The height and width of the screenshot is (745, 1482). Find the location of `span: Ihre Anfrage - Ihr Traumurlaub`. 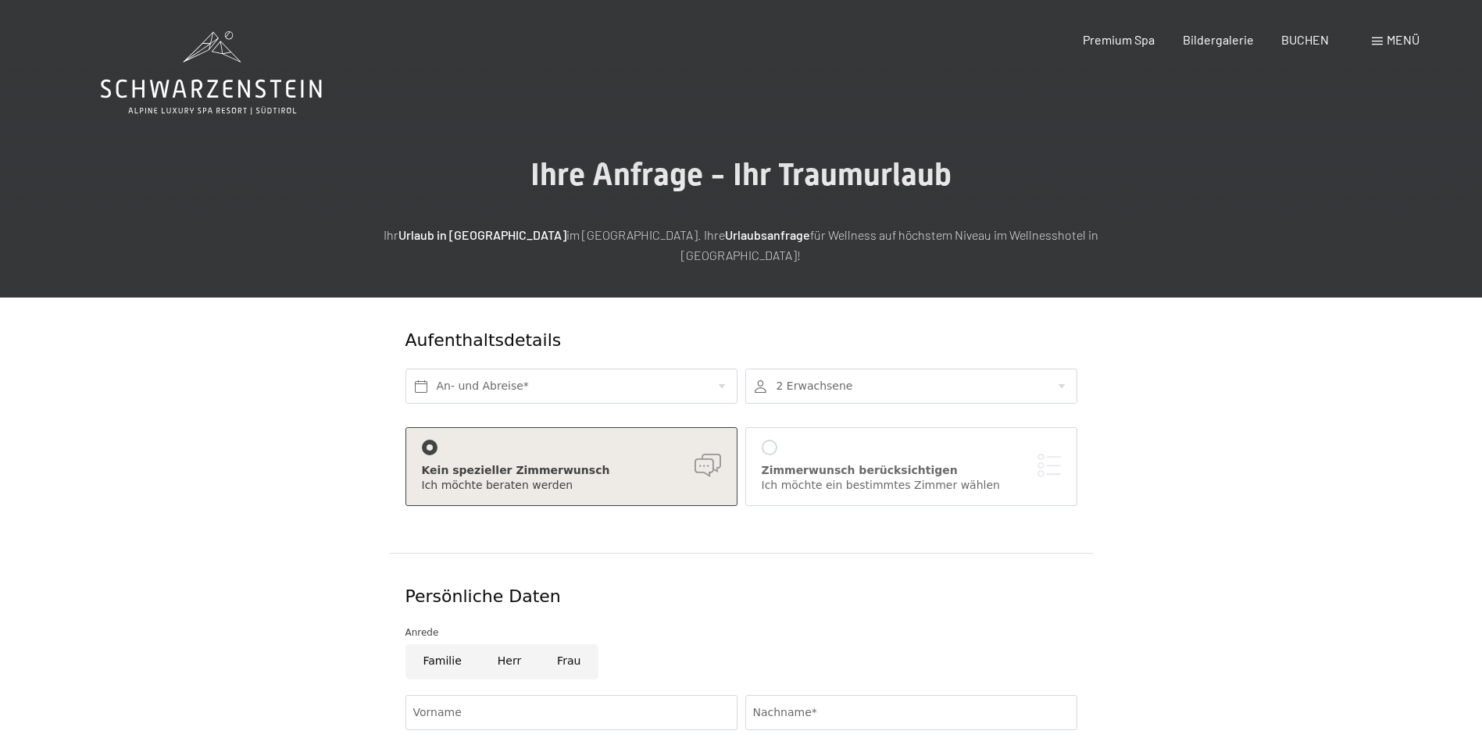

span: Ihre Anfrage - Ihr Traumurlaub is located at coordinates (741, 174).